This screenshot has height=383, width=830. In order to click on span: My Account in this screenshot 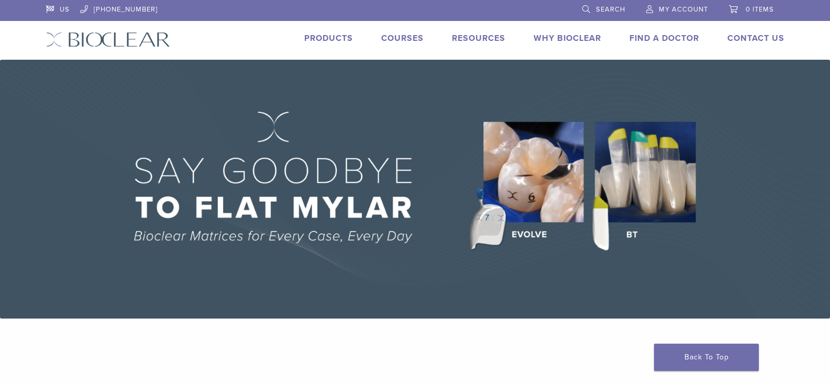, I will do `click(683, 9)`.